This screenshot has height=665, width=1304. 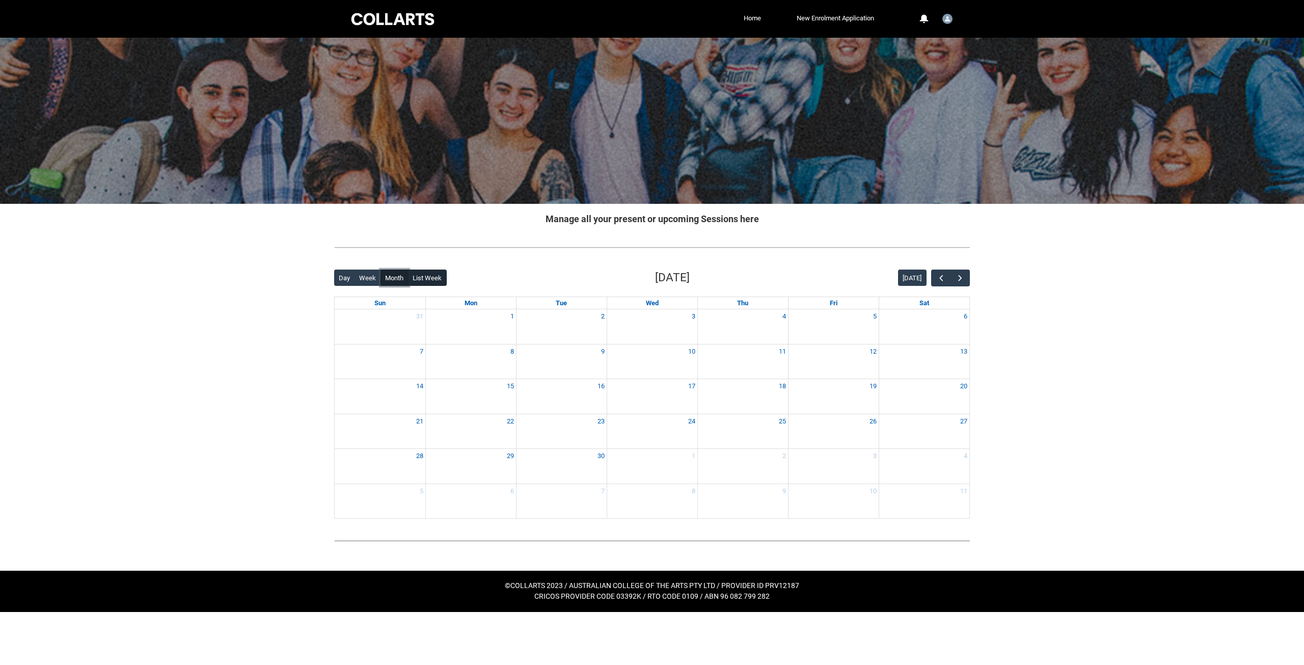 What do you see at coordinates (471, 396) in the screenshot?
I see `td: Go to September 15, 2025` at bounding box center [471, 396].